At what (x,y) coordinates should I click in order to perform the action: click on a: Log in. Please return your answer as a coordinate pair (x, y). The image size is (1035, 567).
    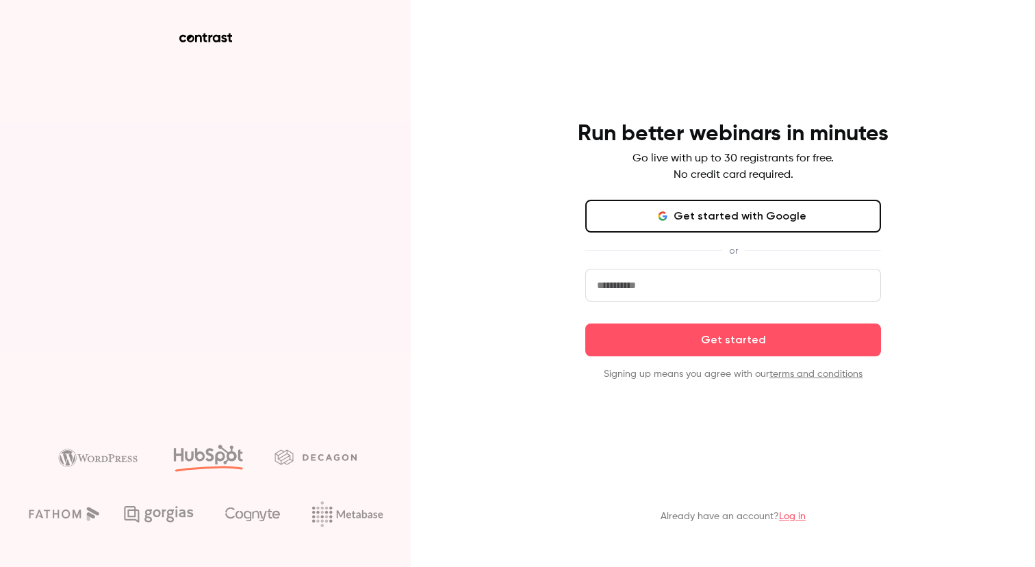
    Looking at the image, I should click on (792, 517).